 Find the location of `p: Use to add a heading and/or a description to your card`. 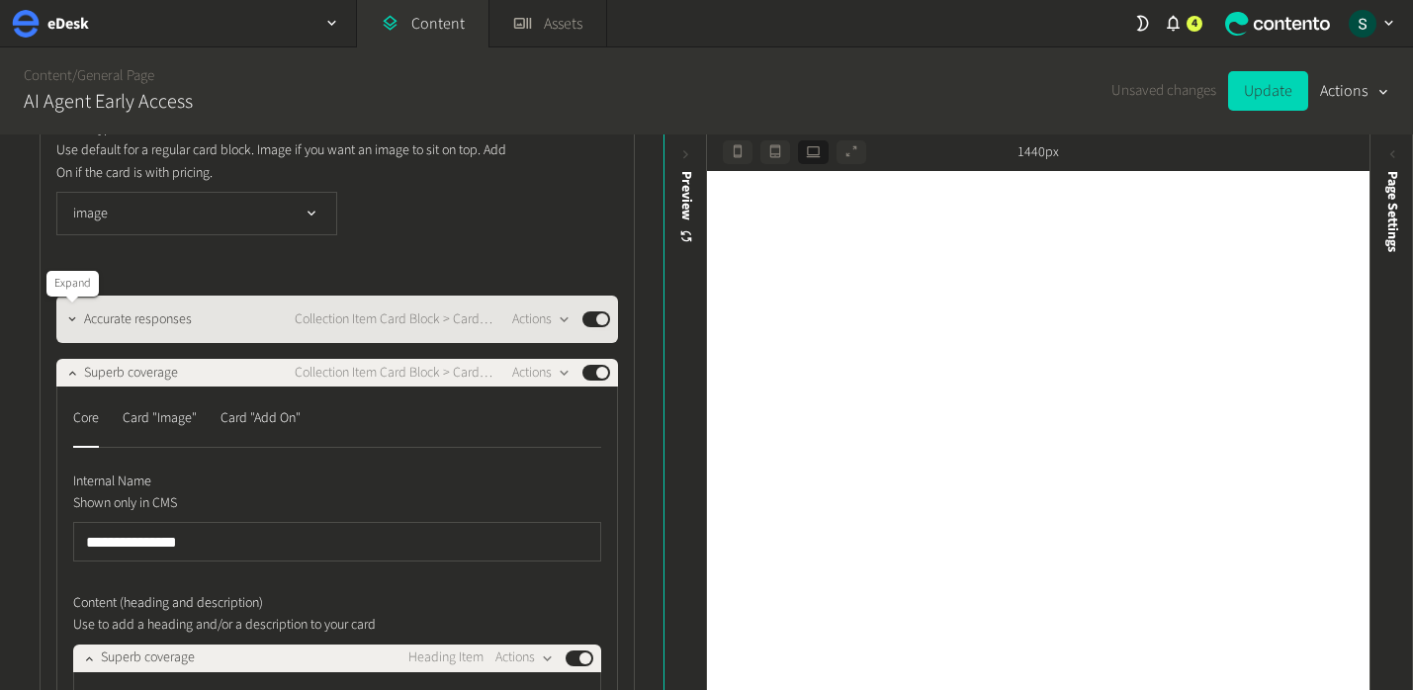

p: Use to add a heading and/or a description to your card is located at coordinates (298, 625).